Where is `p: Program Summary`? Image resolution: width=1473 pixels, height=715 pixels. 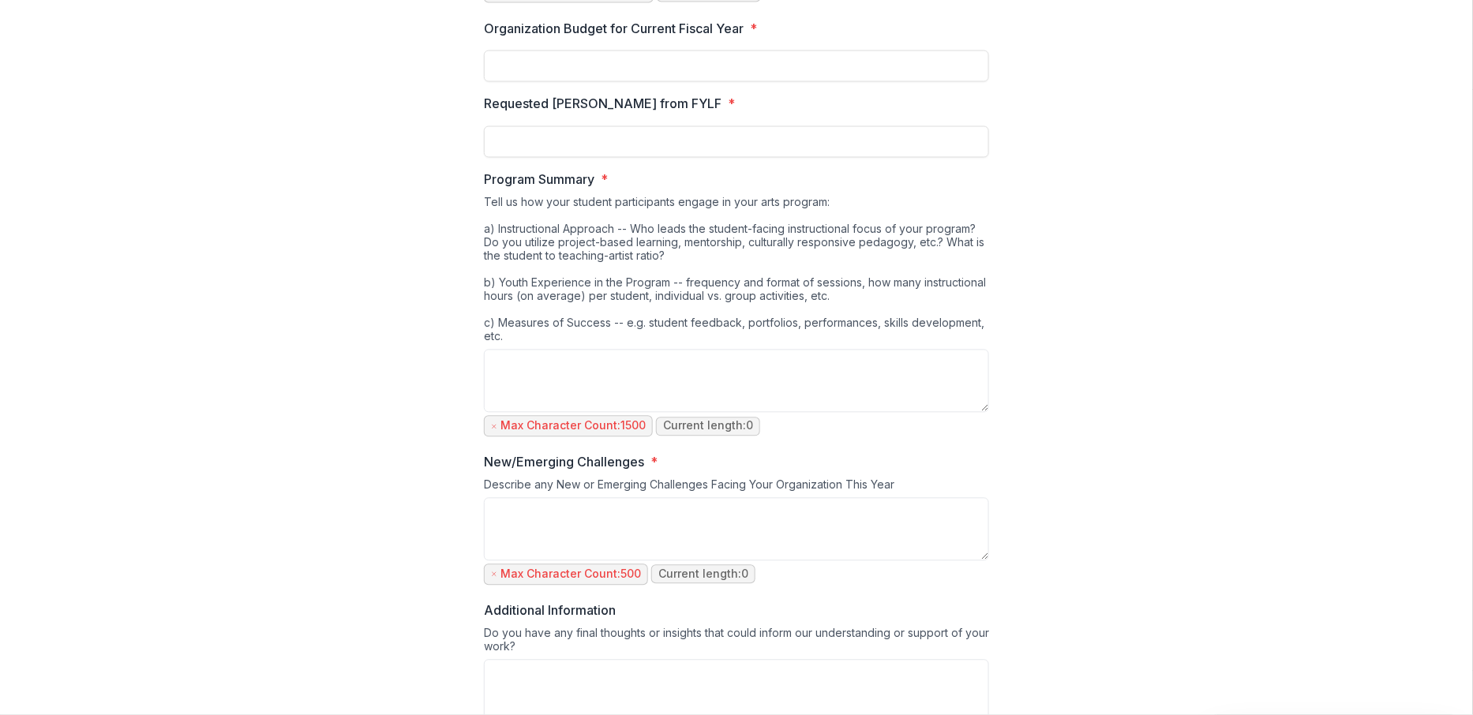 p: Program Summary is located at coordinates (539, 180).